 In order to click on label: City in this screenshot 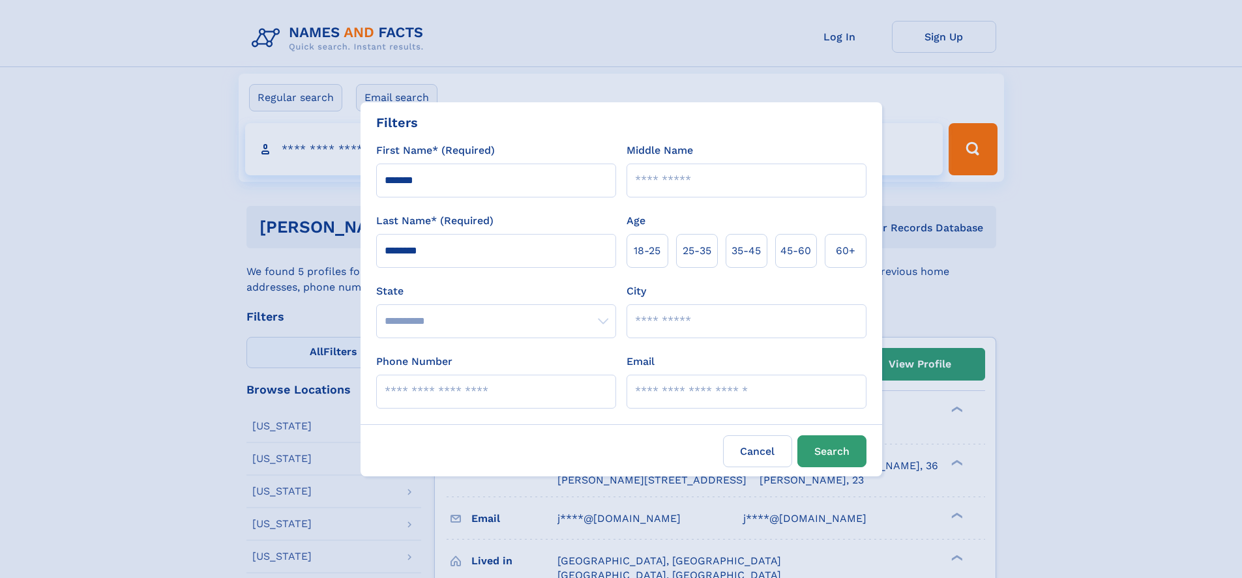, I will do `click(636, 291)`.